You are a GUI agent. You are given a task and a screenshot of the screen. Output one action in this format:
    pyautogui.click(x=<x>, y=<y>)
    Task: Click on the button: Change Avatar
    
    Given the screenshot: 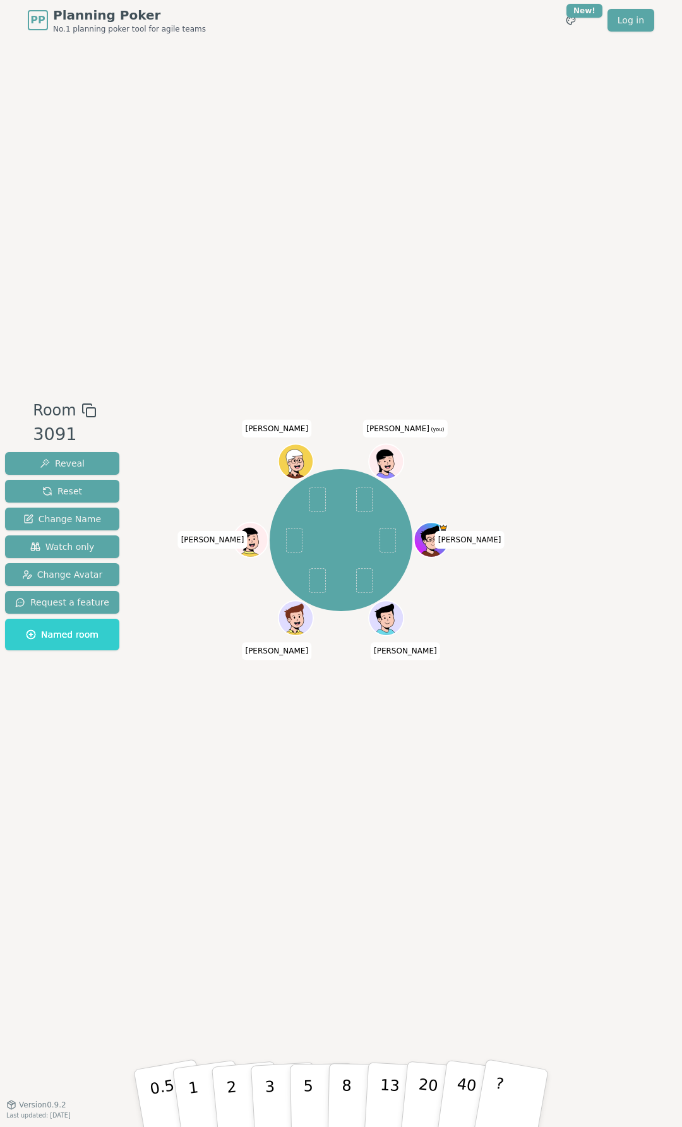 What is the action you would take?
    pyautogui.click(x=62, y=574)
    